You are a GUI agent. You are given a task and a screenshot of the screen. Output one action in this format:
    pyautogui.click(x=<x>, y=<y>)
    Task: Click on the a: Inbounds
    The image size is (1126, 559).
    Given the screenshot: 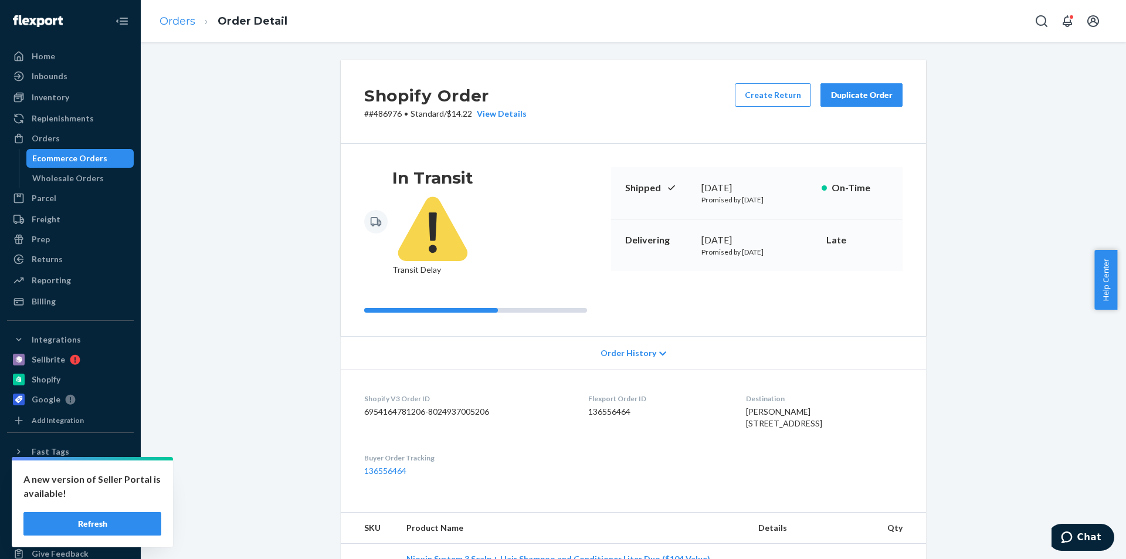 What is the action you would take?
    pyautogui.click(x=70, y=76)
    